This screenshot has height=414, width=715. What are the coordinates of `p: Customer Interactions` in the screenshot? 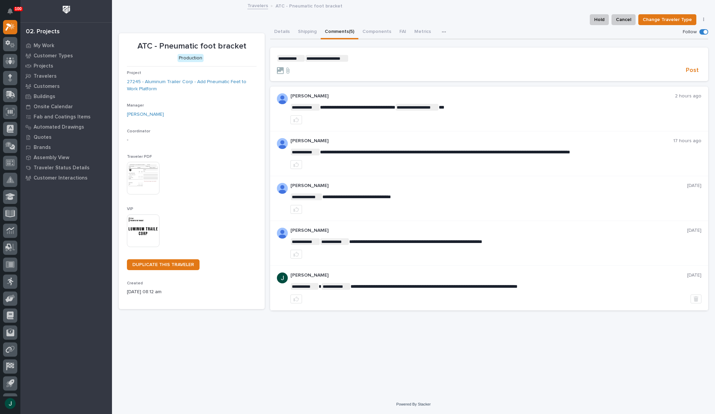 It's located at (60, 178).